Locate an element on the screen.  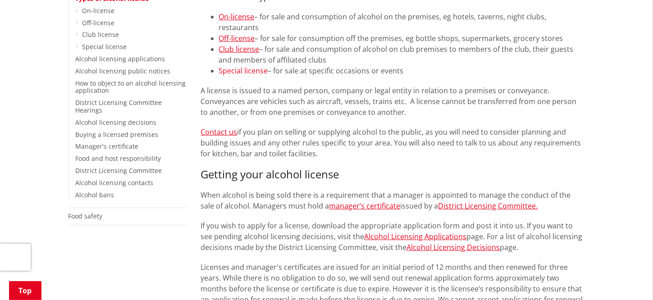
li: – for sale for consumption off the premises, eg bottle shops, supermarkets, grocery stores is located at coordinates (402, 38).